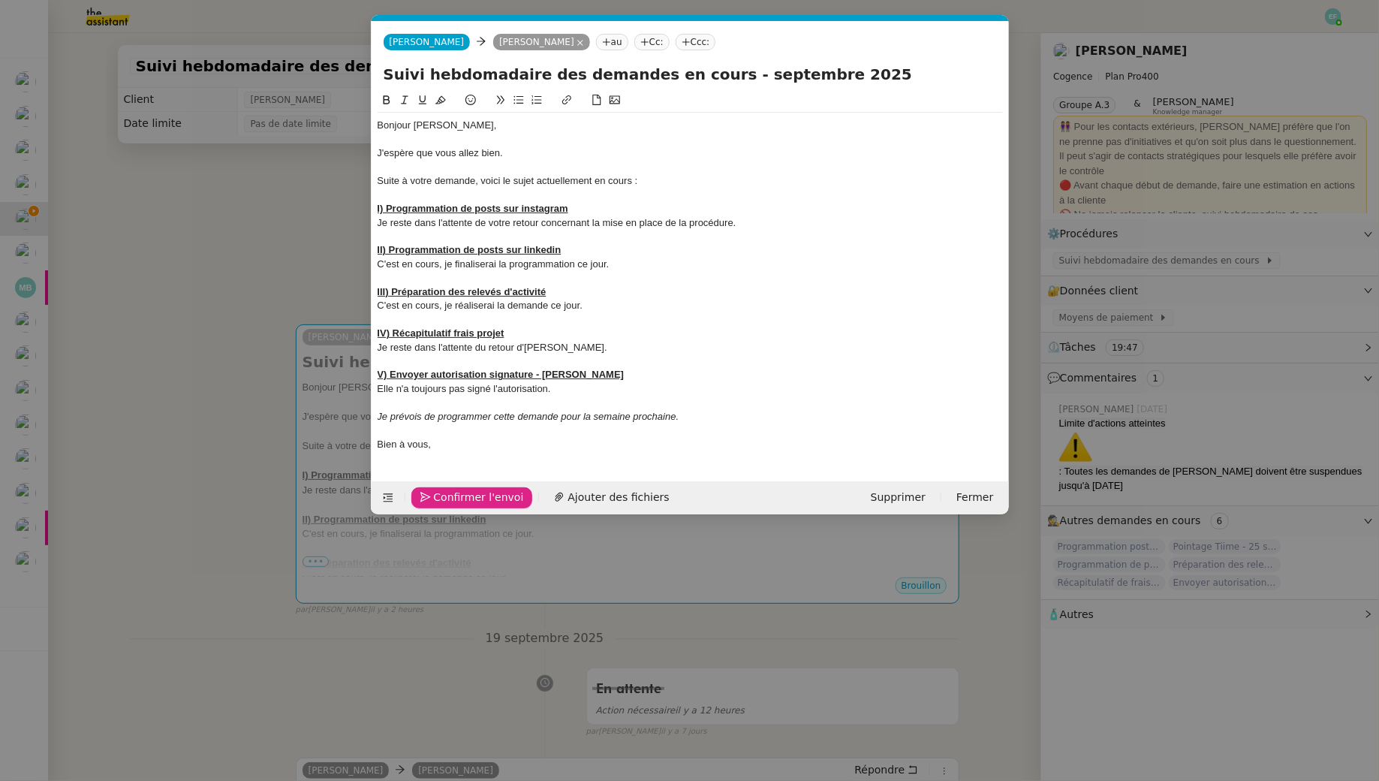 Image resolution: width=1379 pixels, height=781 pixels. What do you see at coordinates (898, 498) in the screenshot?
I see `button: Supprimer` at bounding box center [898, 498].